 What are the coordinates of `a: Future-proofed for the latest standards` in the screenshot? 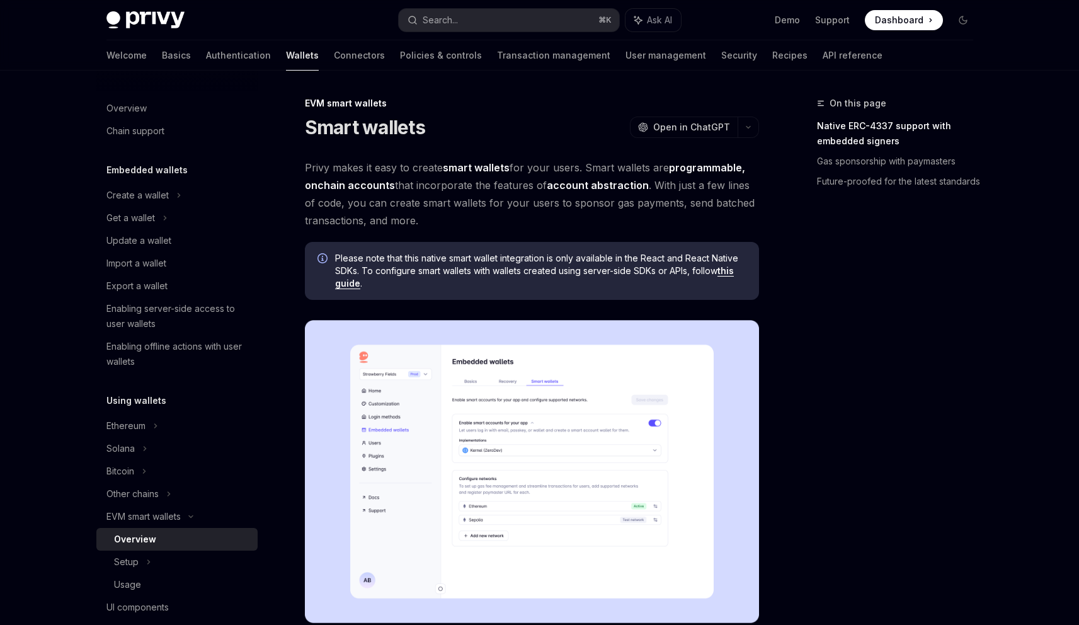 It's located at (900, 181).